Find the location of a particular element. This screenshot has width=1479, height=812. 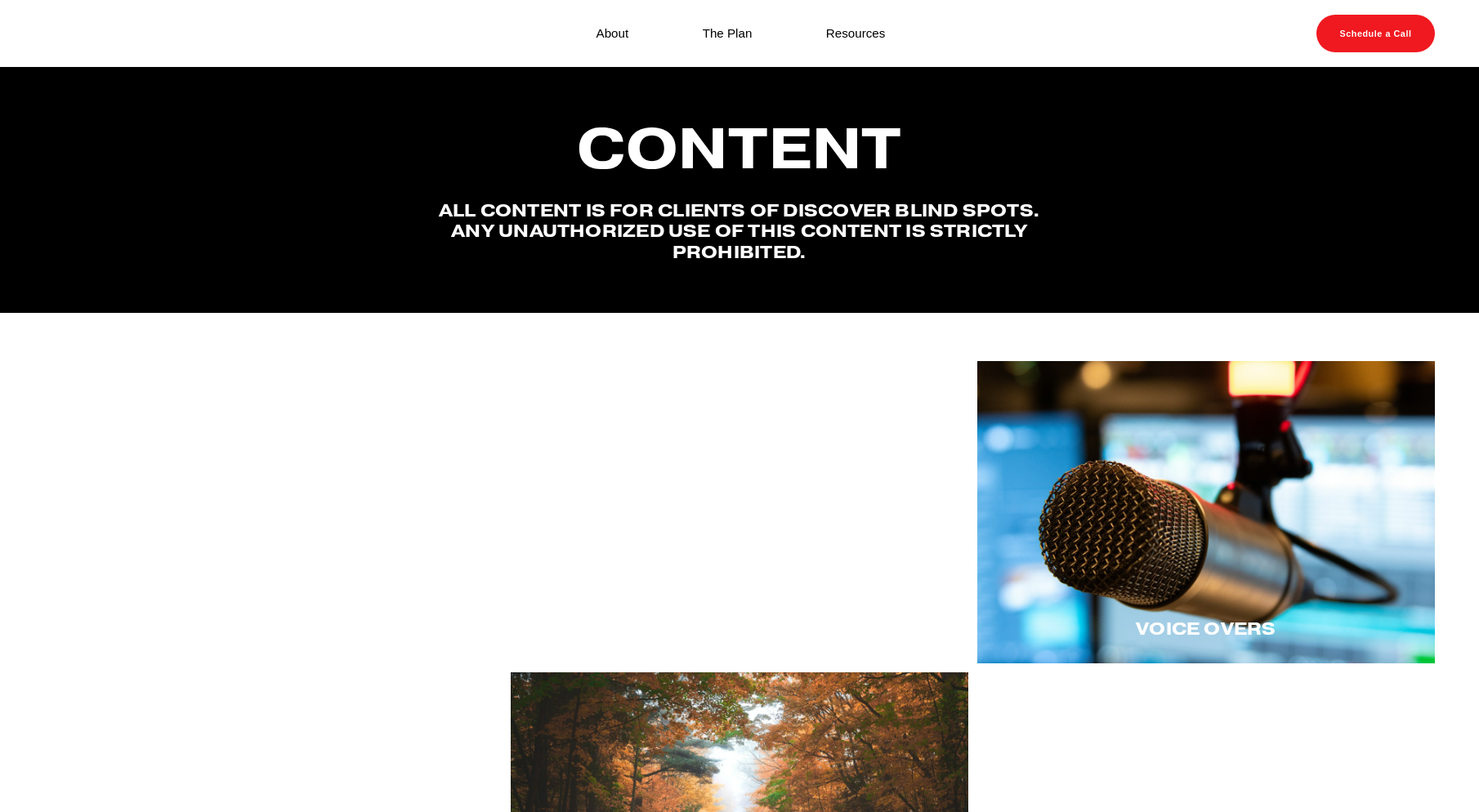

a: Schedule a Call is located at coordinates (1376, 33).